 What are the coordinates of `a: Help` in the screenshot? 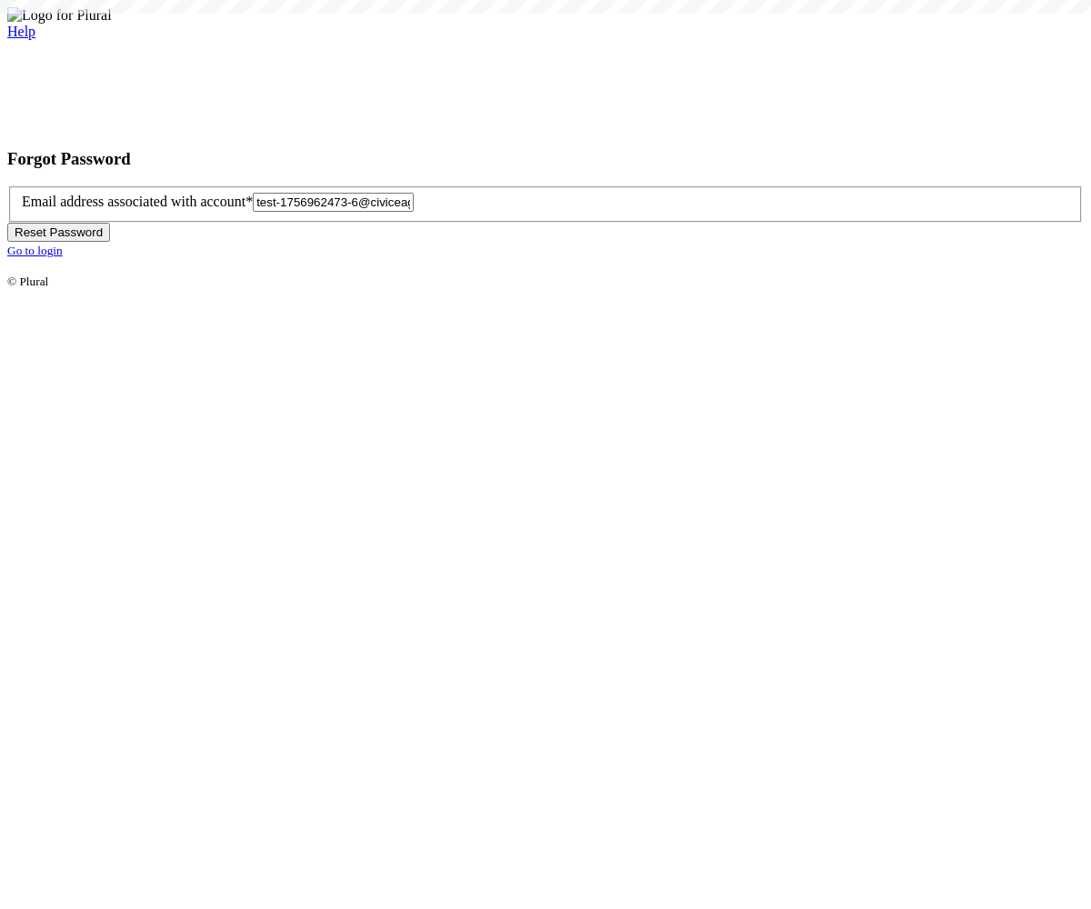 It's located at (21, 31).